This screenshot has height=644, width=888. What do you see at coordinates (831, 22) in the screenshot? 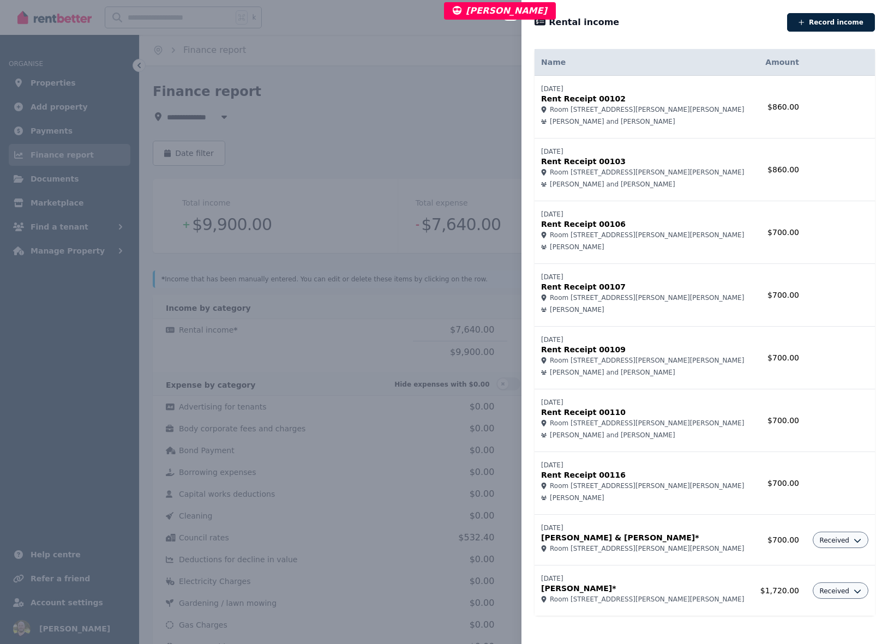
I see `button: Record income` at bounding box center [831, 22].